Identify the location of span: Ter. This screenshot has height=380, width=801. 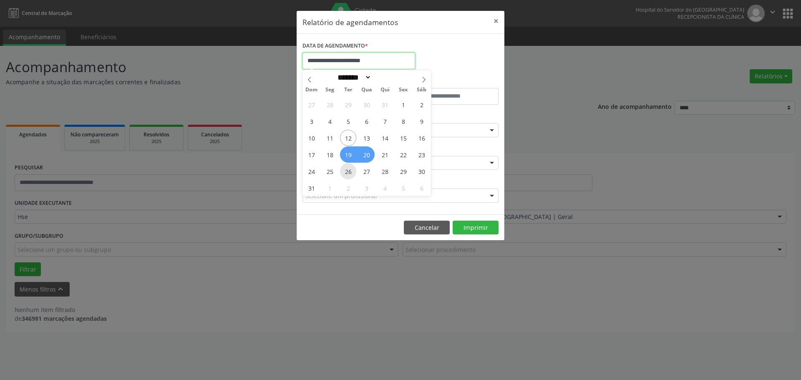
(348, 90).